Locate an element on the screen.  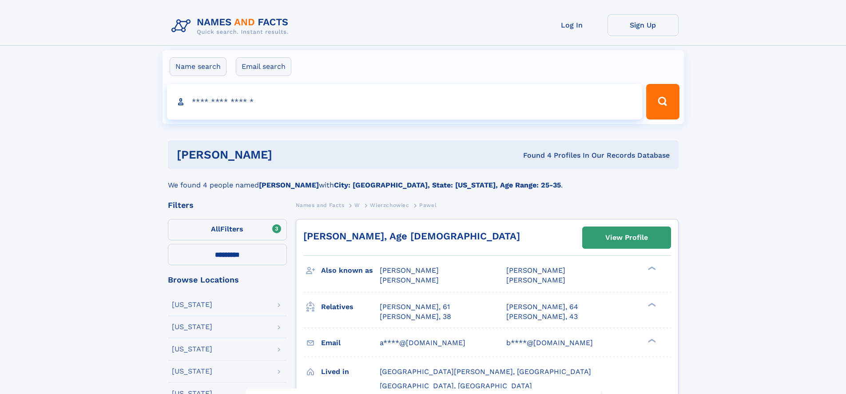
label: Filters is located at coordinates (227, 230).